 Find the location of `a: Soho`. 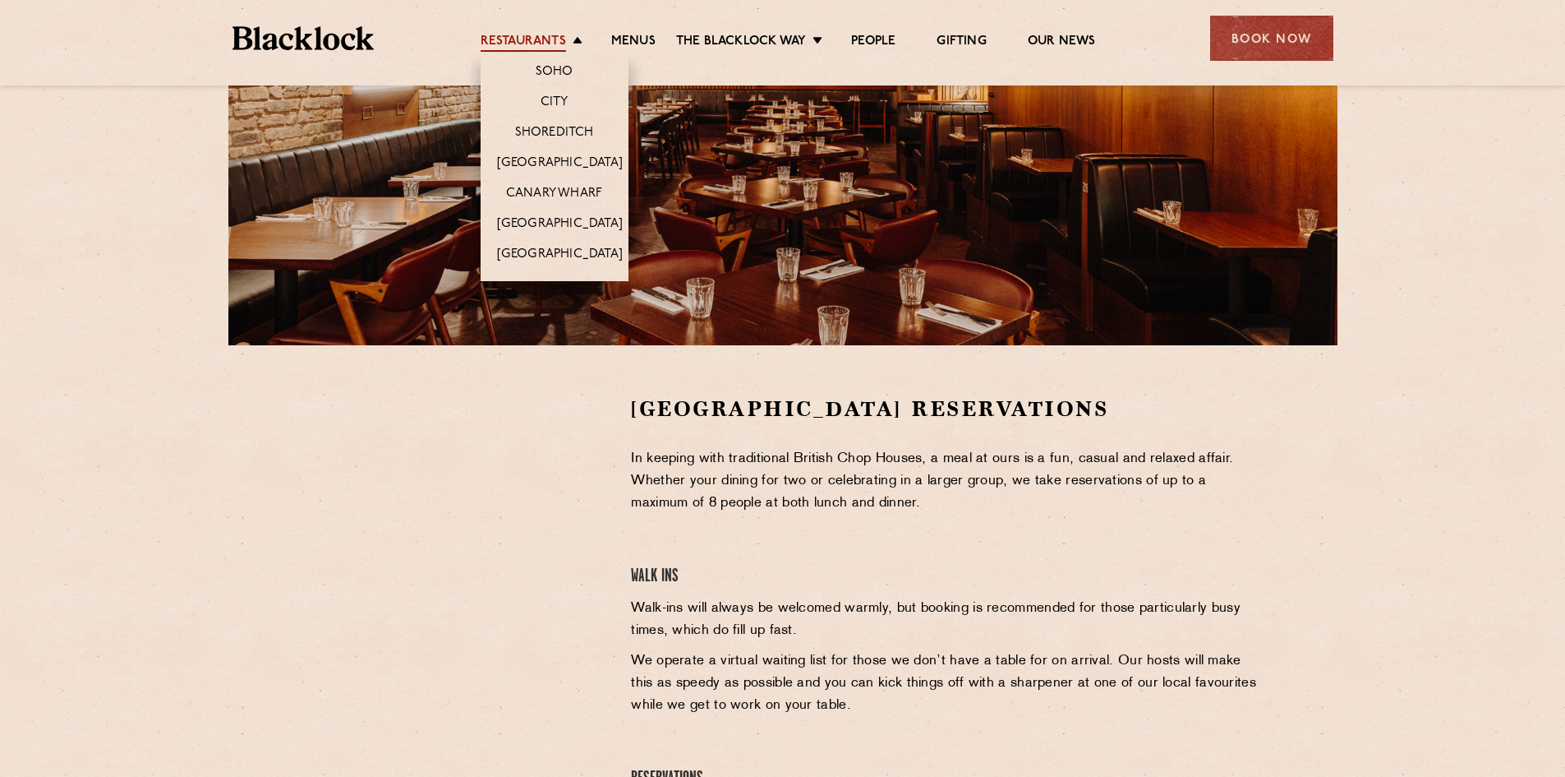

a: Soho is located at coordinates (555, 73).